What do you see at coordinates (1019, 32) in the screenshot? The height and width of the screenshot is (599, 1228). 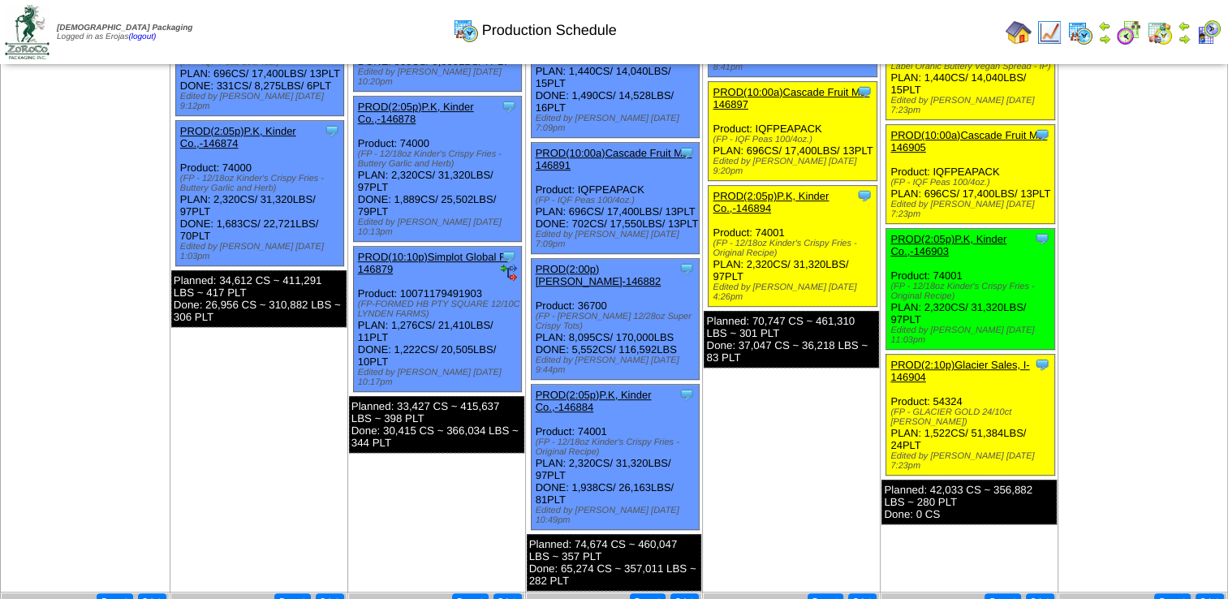 I see `img: home.gif` at bounding box center [1019, 32].